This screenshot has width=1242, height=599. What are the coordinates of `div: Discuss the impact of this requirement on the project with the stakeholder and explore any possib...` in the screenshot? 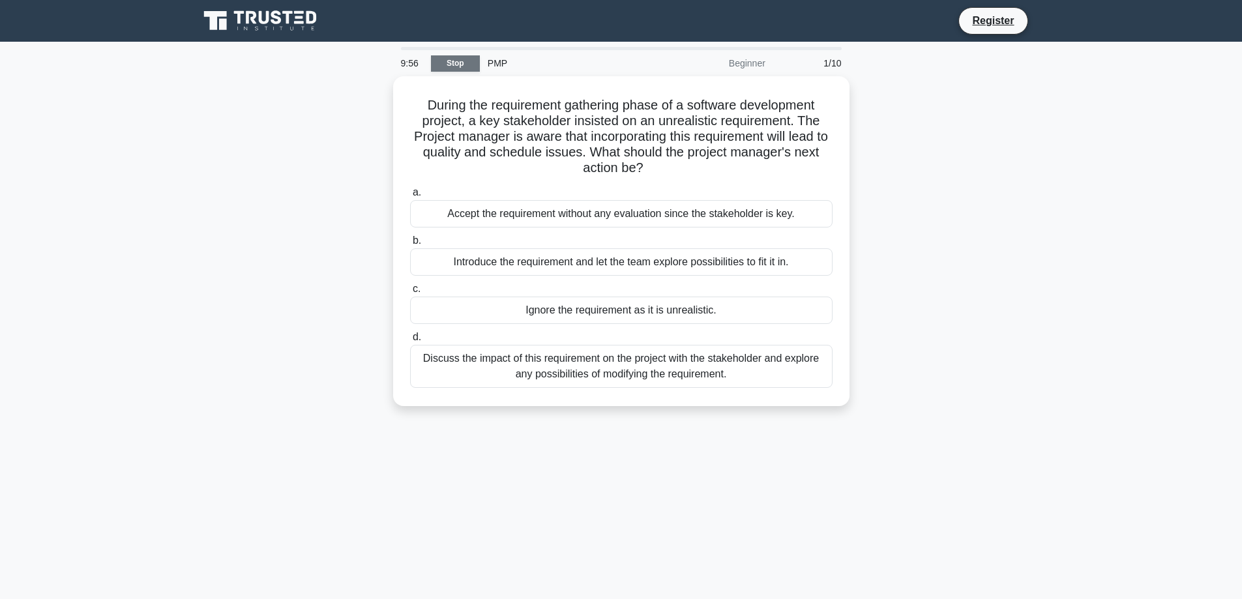 It's located at (621, 366).